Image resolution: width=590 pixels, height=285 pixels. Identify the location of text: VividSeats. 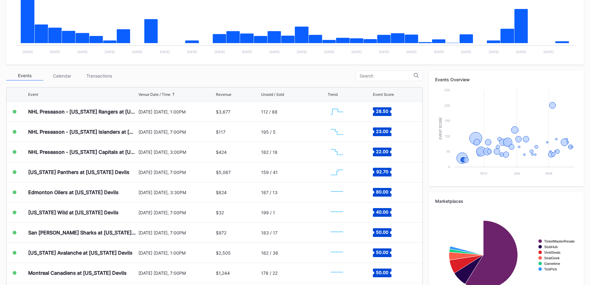
(552, 252).